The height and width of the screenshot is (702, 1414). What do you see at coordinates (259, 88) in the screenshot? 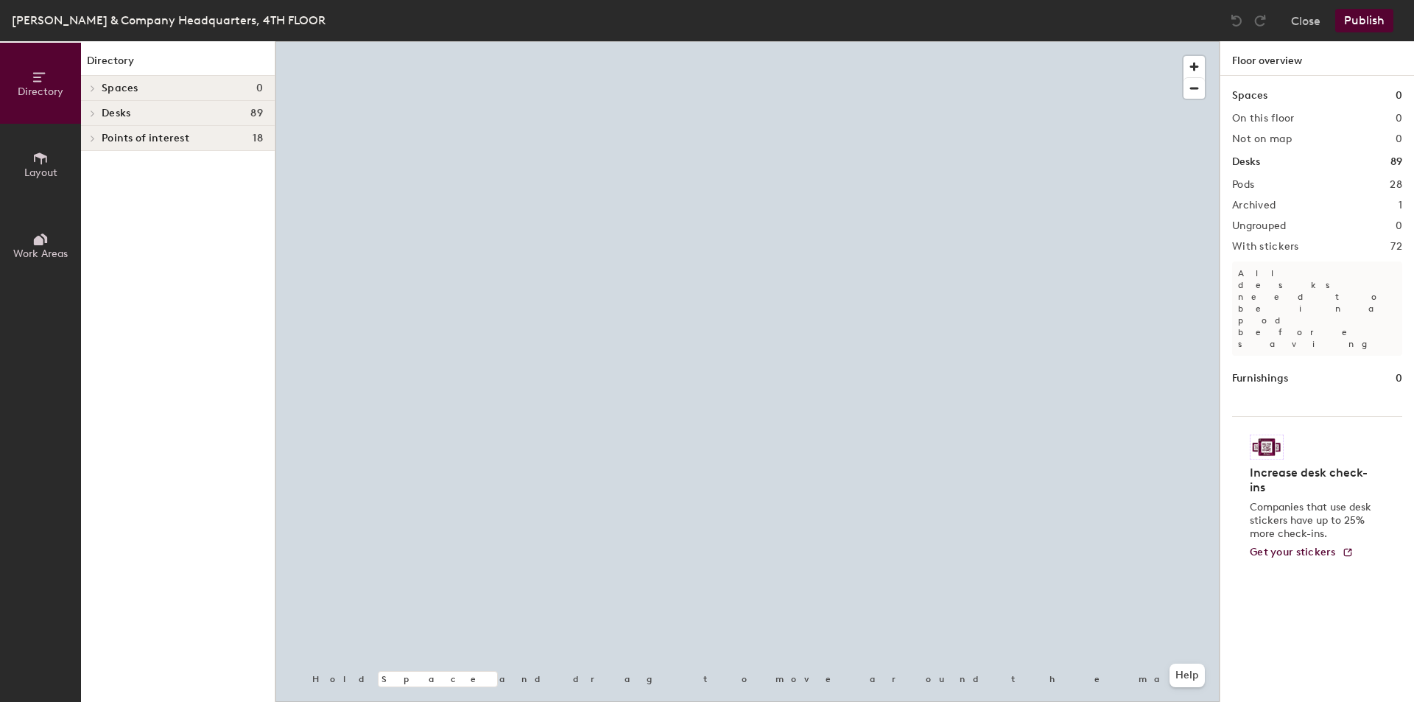
I see `span: 0` at bounding box center [259, 88].